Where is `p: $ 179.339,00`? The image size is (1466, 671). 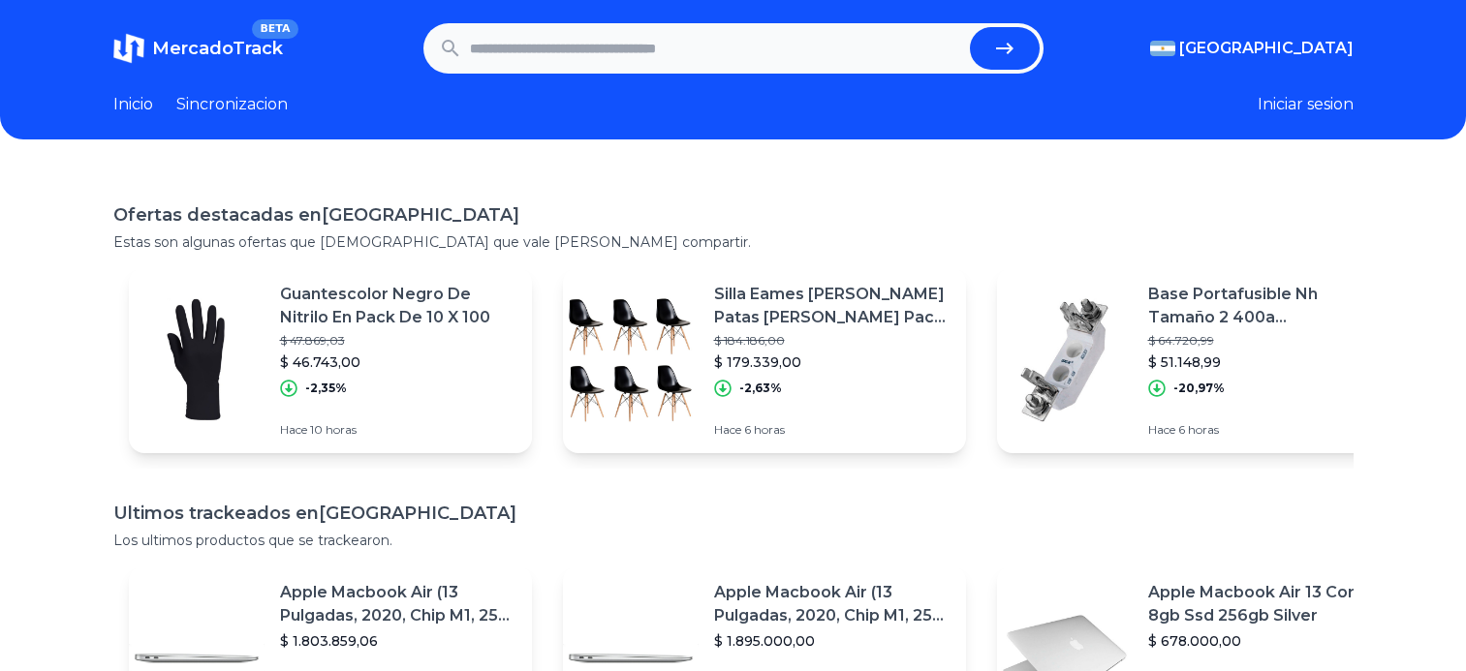 p: $ 179.339,00 is located at coordinates (832, 362).